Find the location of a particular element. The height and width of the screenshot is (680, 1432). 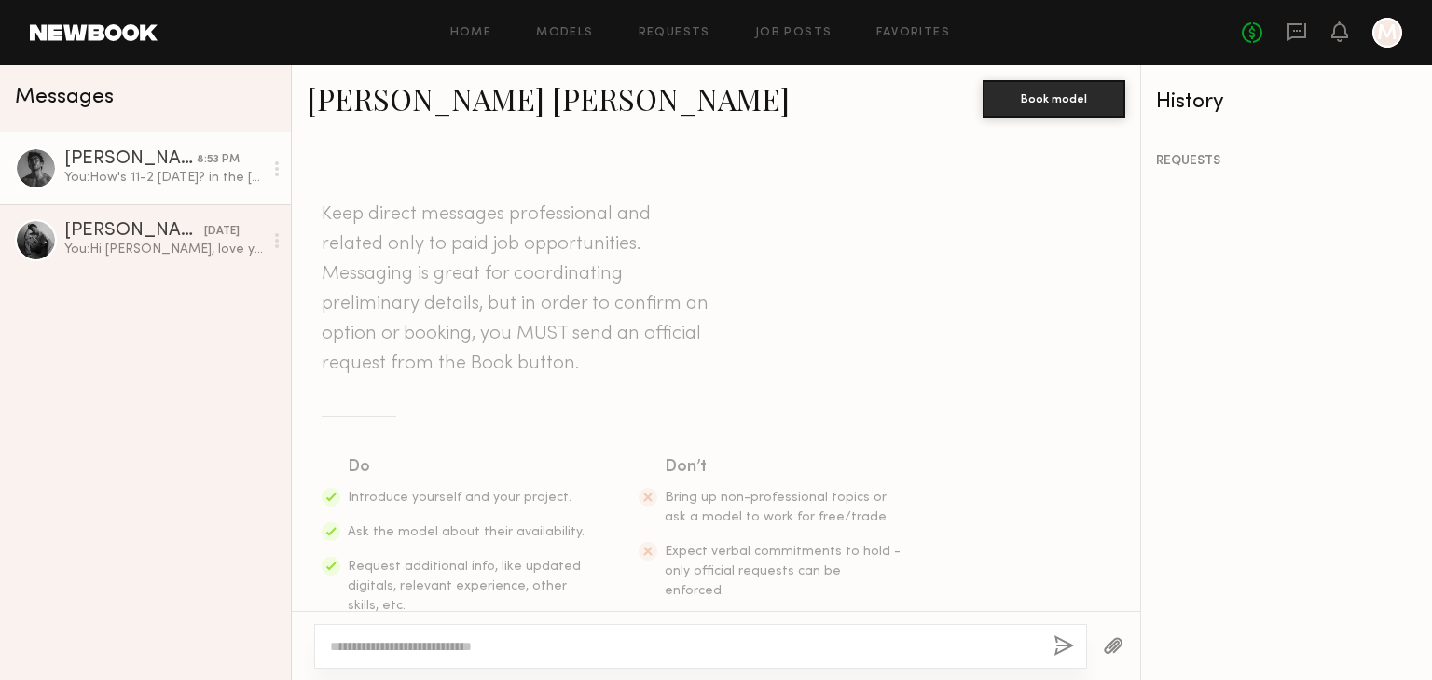

a: Requests is located at coordinates (674, 33).